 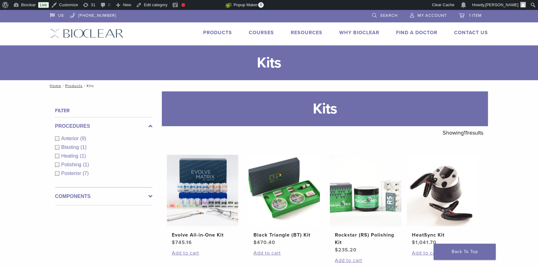 What do you see at coordinates (87, 33) in the screenshot?
I see `img: Bioclear` at bounding box center [87, 33].